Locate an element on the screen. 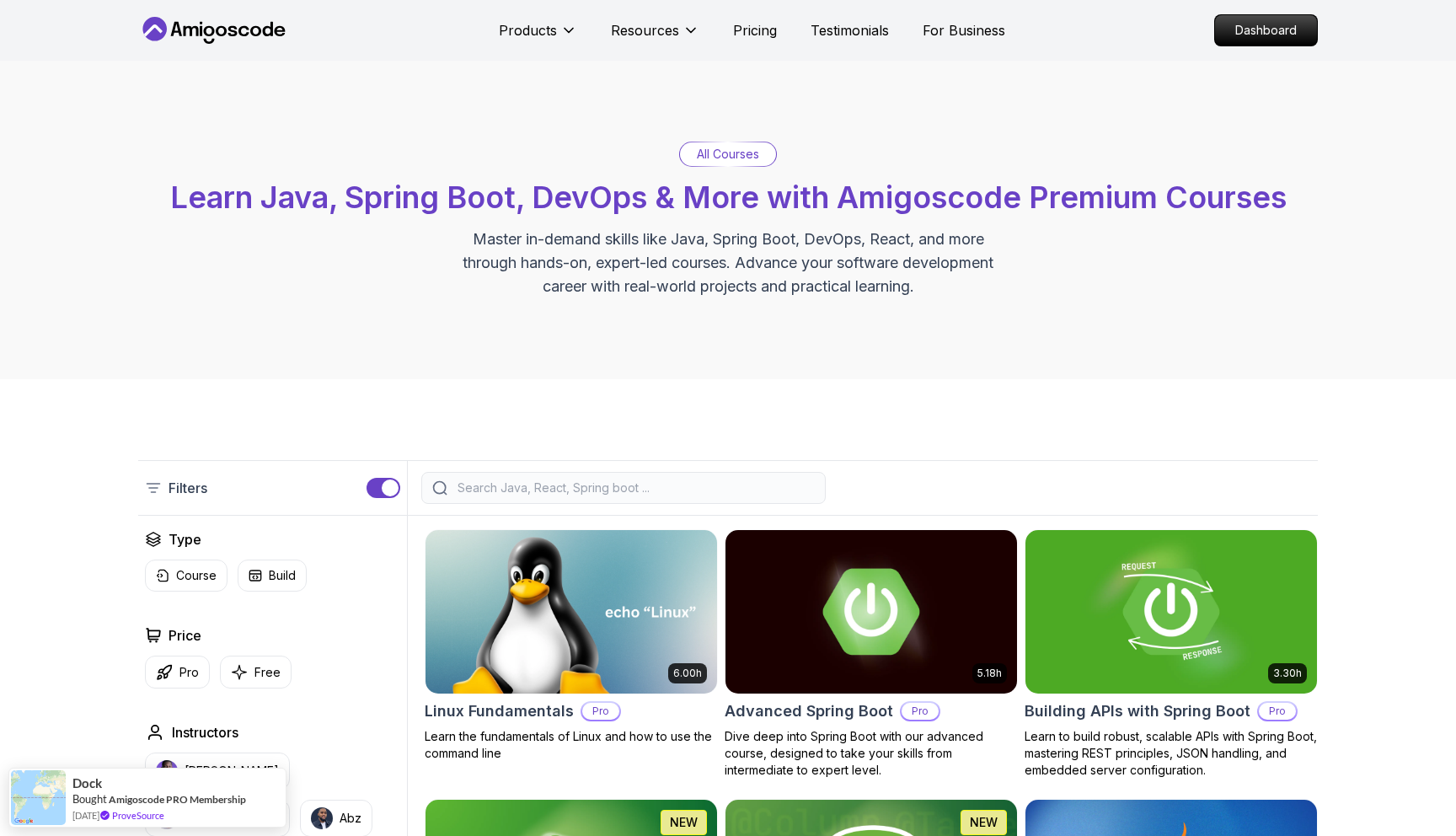 This screenshot has width=1456, height=836. p: Dashboard is located at coordinates (1266, 30).